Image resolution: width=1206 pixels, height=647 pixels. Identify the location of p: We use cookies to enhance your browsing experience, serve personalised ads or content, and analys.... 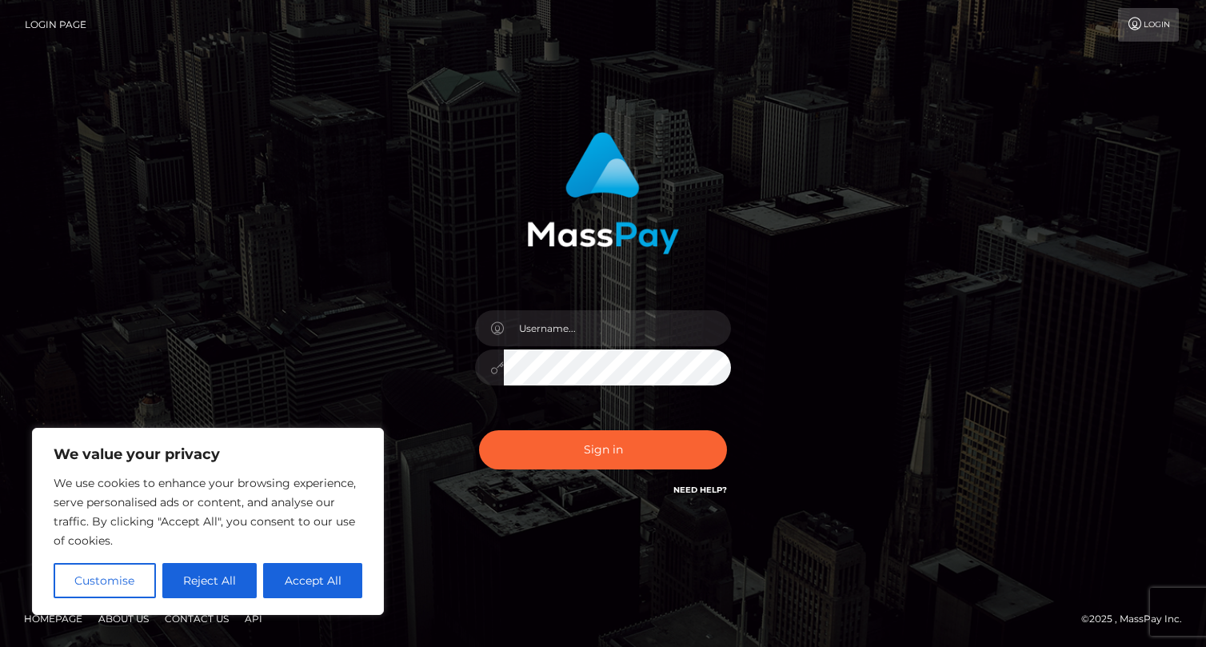
(208, 512).